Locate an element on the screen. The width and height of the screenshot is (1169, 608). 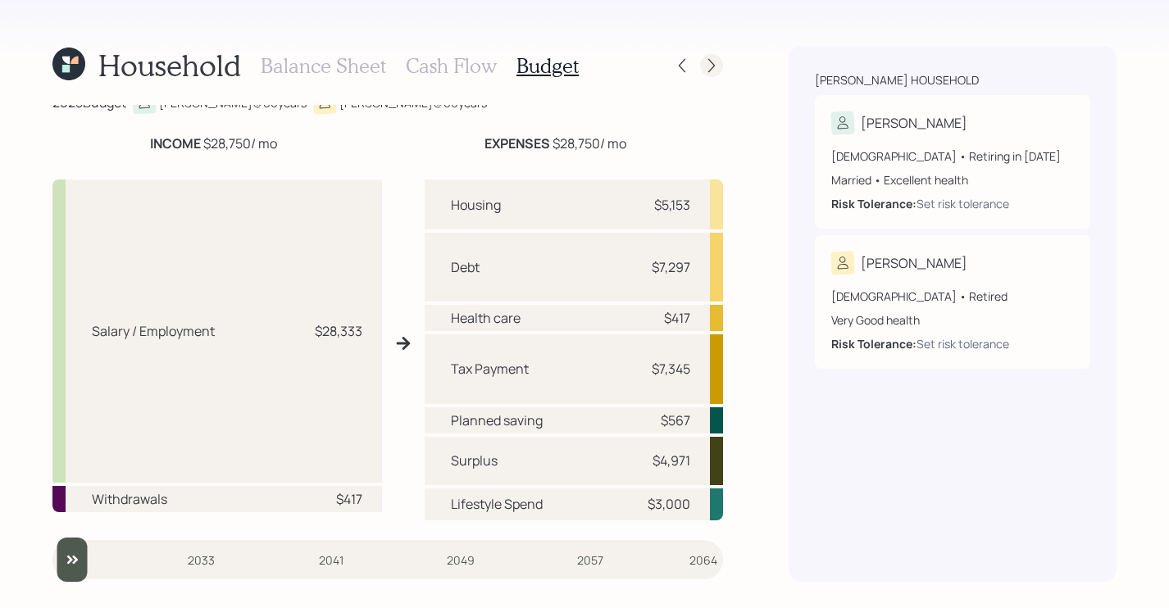
div: $7,297 is located at coordinates (671, 267).